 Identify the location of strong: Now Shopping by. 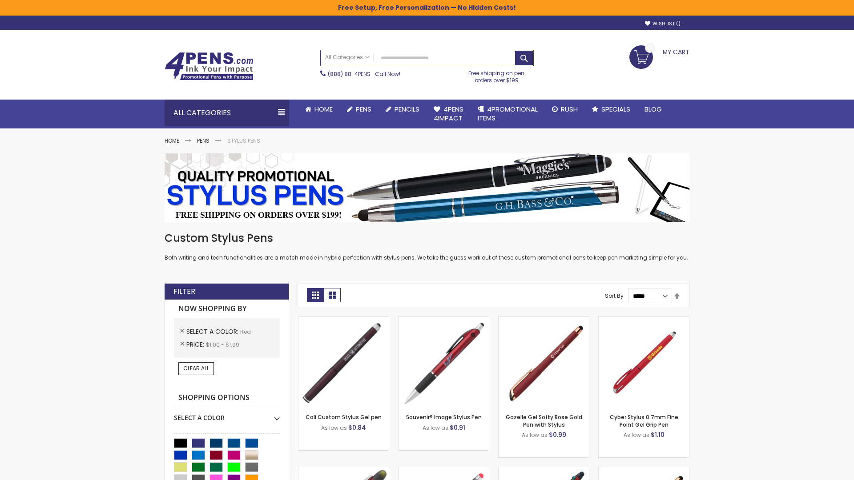
(227, 309).